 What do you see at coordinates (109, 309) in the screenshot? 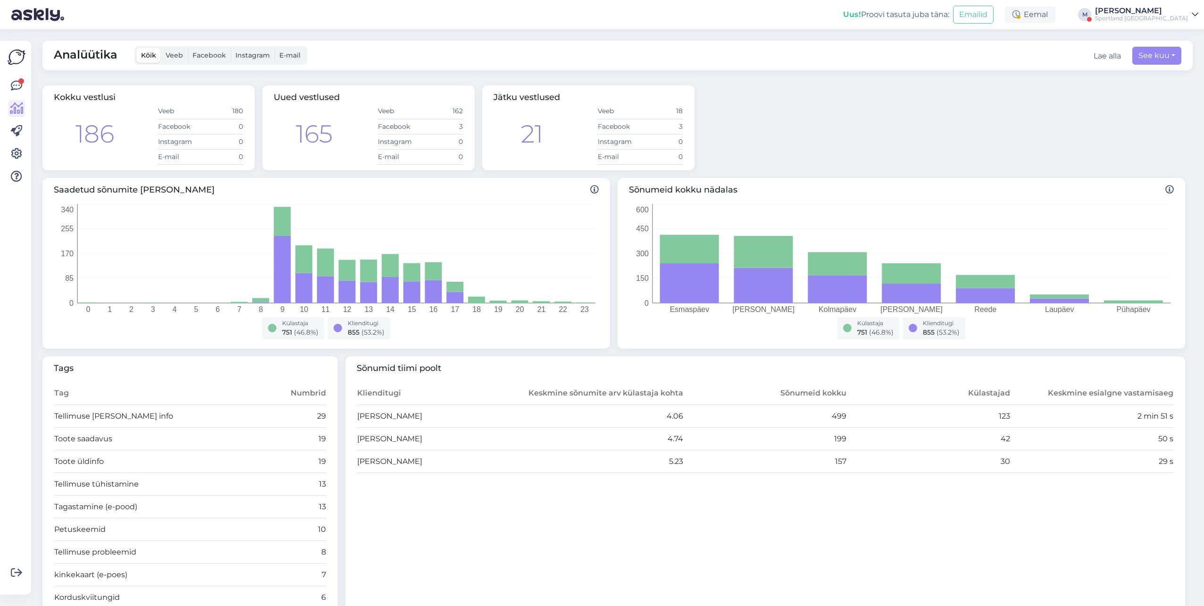
I see `tspan: 1` at bounding box center [109, 309].